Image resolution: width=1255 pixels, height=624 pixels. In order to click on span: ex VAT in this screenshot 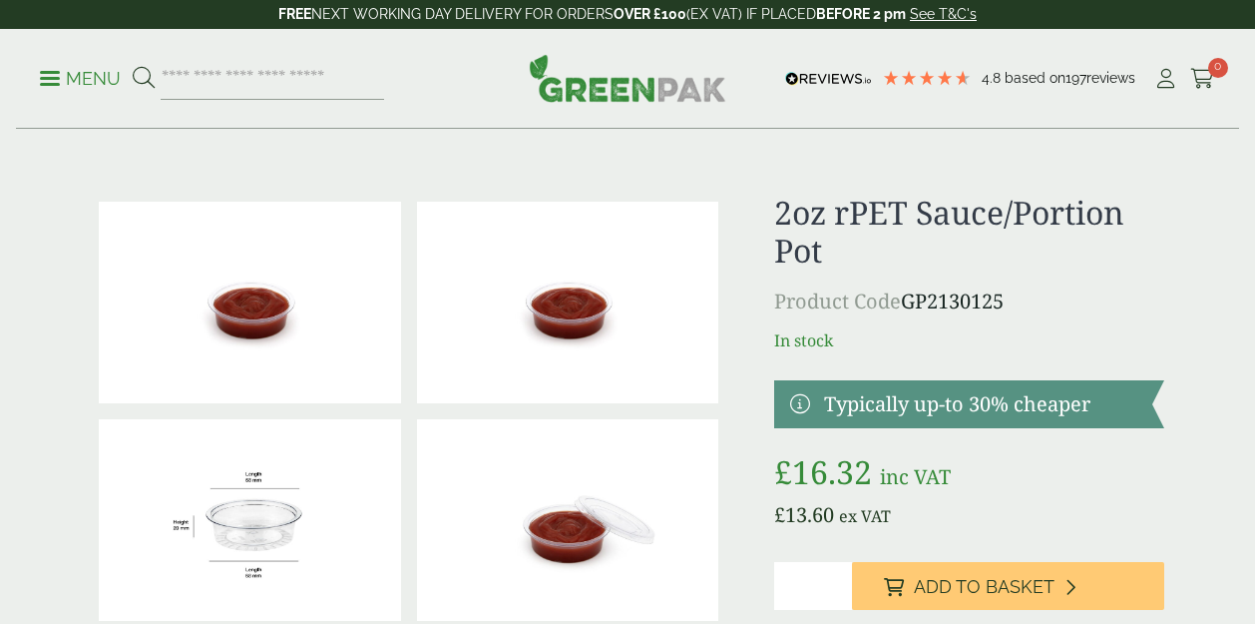, I will do `click(865, 516)`.